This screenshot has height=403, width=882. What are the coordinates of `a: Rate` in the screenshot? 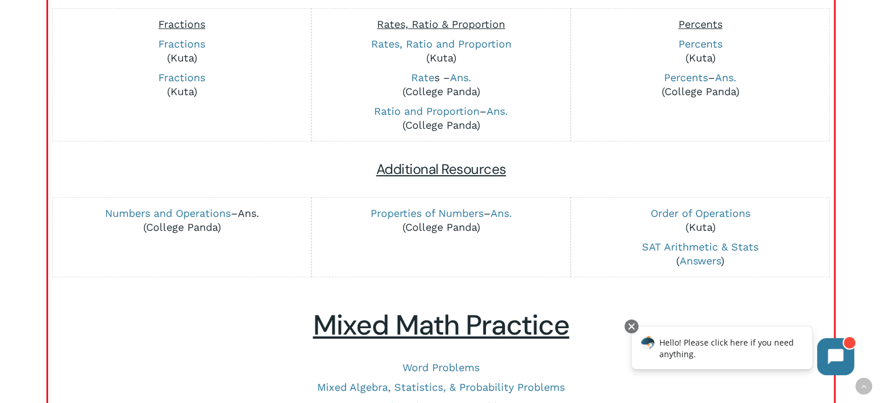 It's located at (422, 77).